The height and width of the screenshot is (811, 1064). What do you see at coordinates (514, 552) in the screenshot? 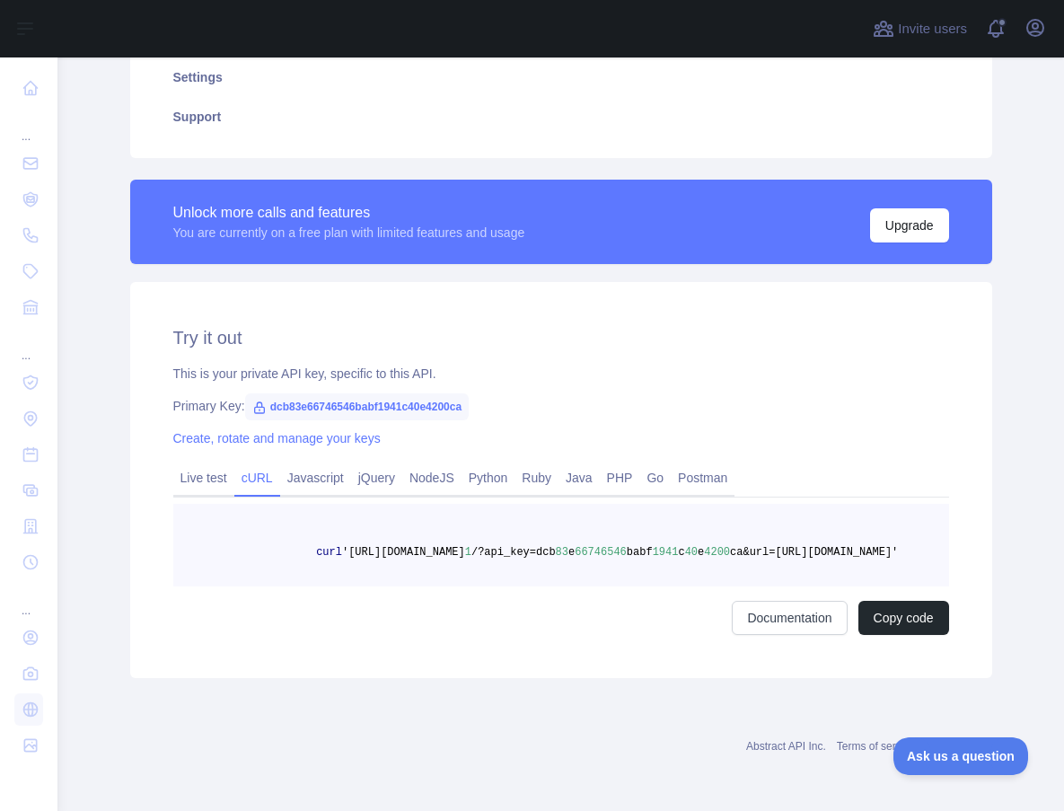
I see `span: /?api_key=dcb` at bounding box center [514, 552].